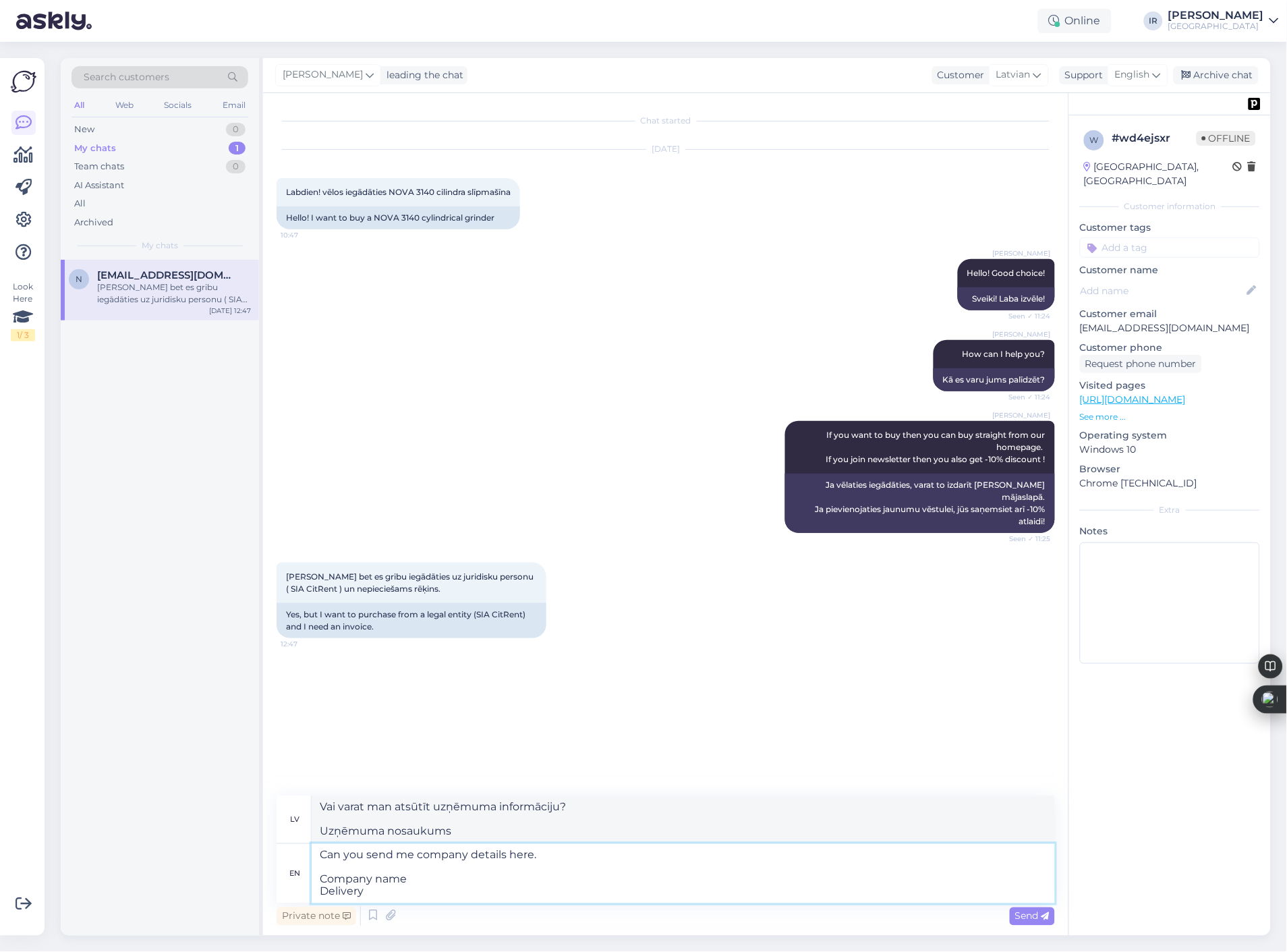  I want to click on div: Request phone number, so click(1140, 363).